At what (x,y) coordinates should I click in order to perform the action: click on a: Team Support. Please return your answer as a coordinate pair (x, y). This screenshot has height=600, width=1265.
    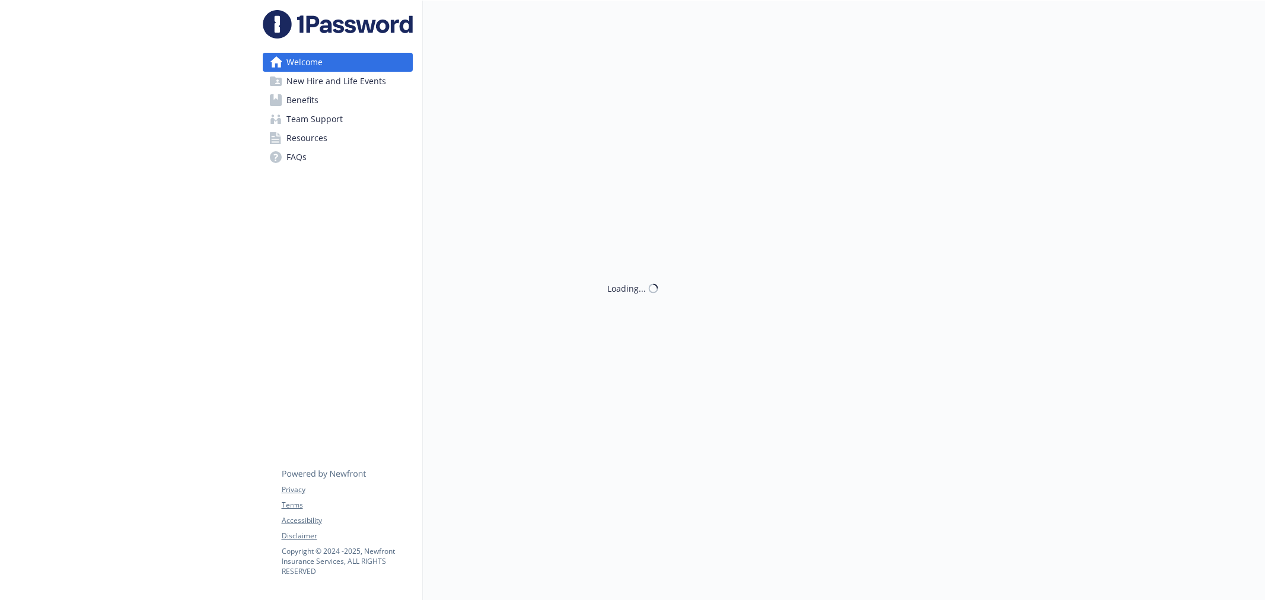
    Looking at the image, I should click on (338, 119).